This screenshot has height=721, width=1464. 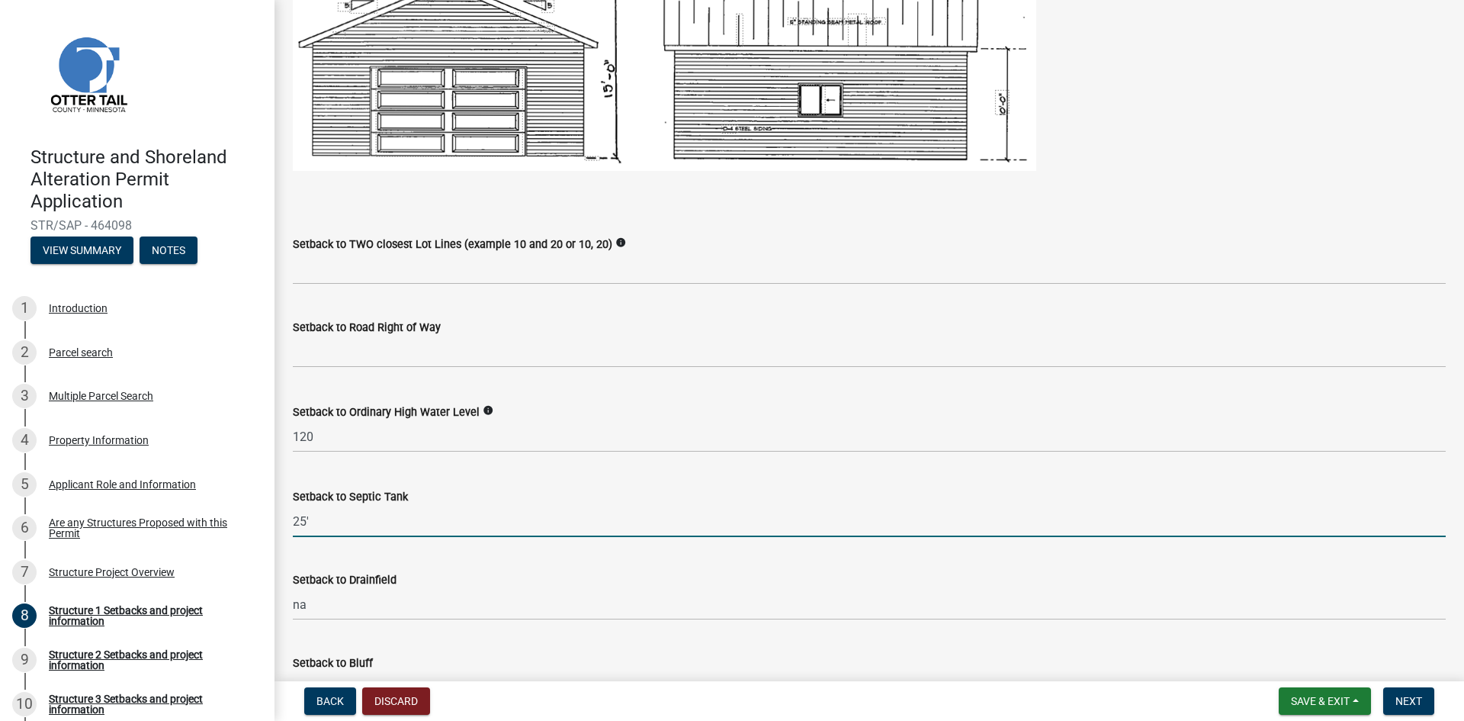 What do you see at coordinates (1325, 701) in the screenshot?
I see `button: Save & Exit` at bounding box center [1325, 701].